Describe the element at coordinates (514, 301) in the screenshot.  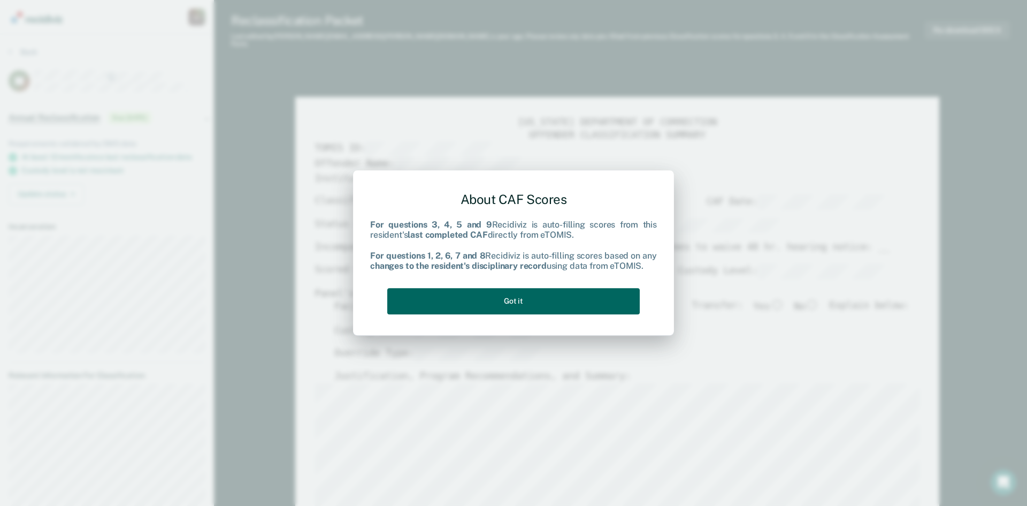
I see `button: Got it` at that location.